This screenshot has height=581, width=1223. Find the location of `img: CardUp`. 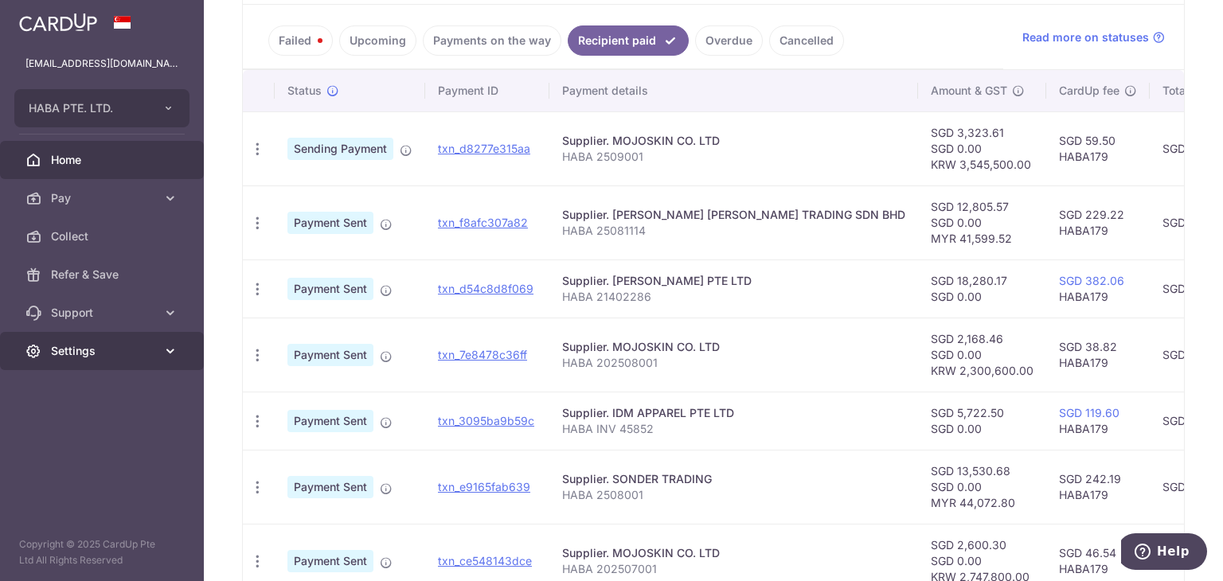

img: CardUp is located at coordinates (58, 22).